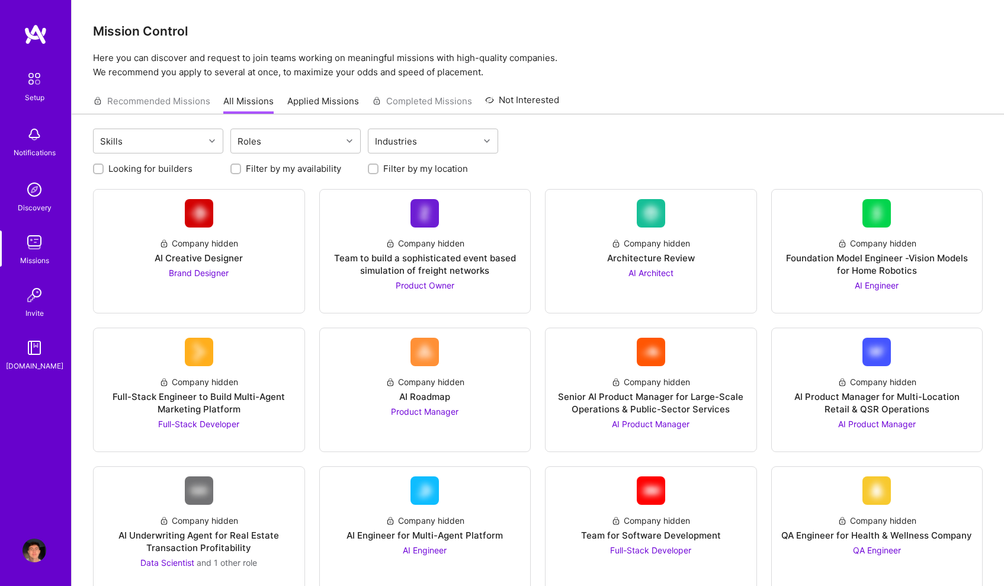 Image resolution: width=1004 pixels, height=586 pixels. Describe the element at coordinates (34, 152) in the screenshot. I see `div: Notifications` at that location.